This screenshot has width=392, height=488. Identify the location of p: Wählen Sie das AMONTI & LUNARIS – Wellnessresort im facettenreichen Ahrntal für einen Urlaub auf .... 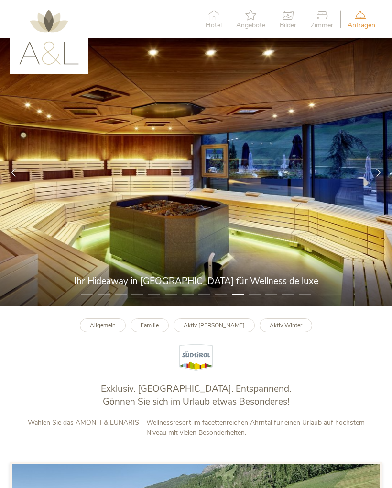
(196, 427).